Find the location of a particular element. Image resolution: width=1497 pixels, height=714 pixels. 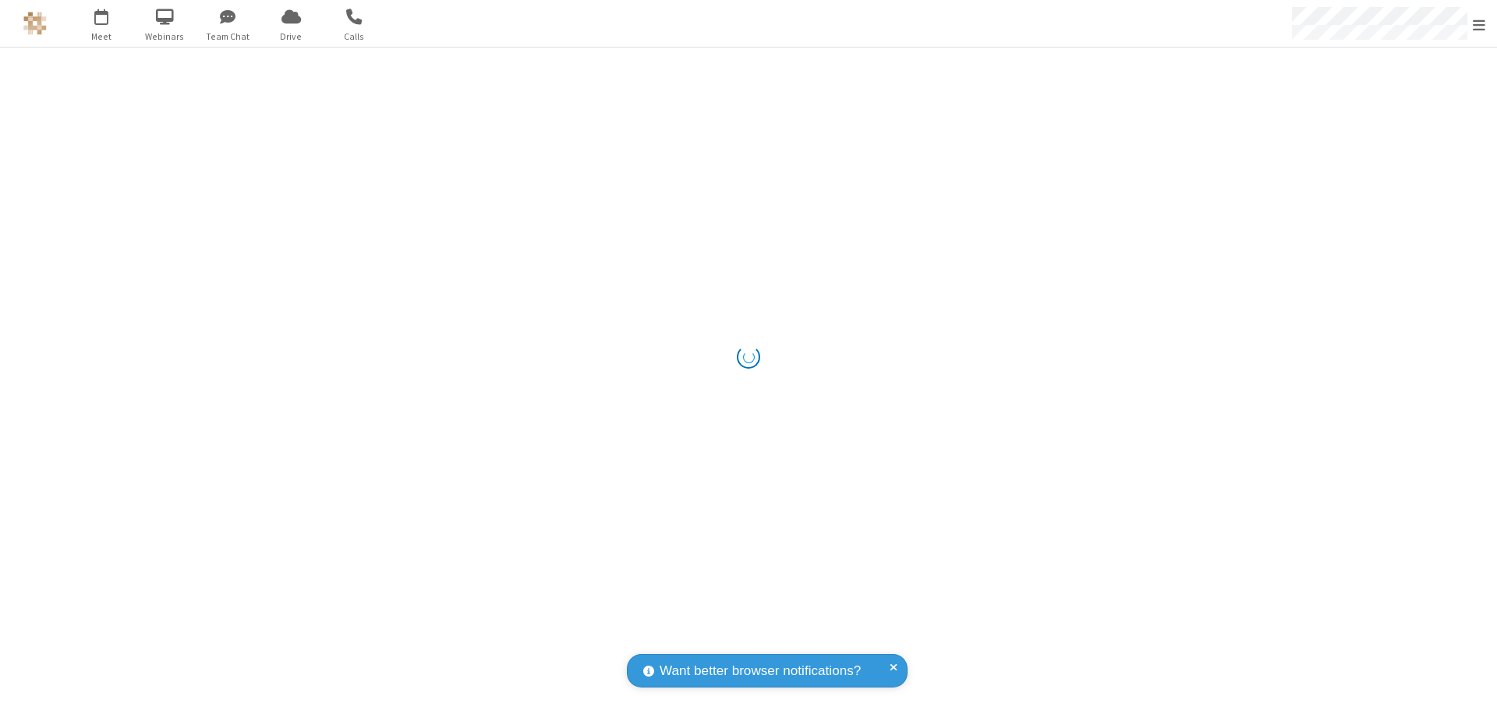

span: Webinars is located at coordinates (165, 37).